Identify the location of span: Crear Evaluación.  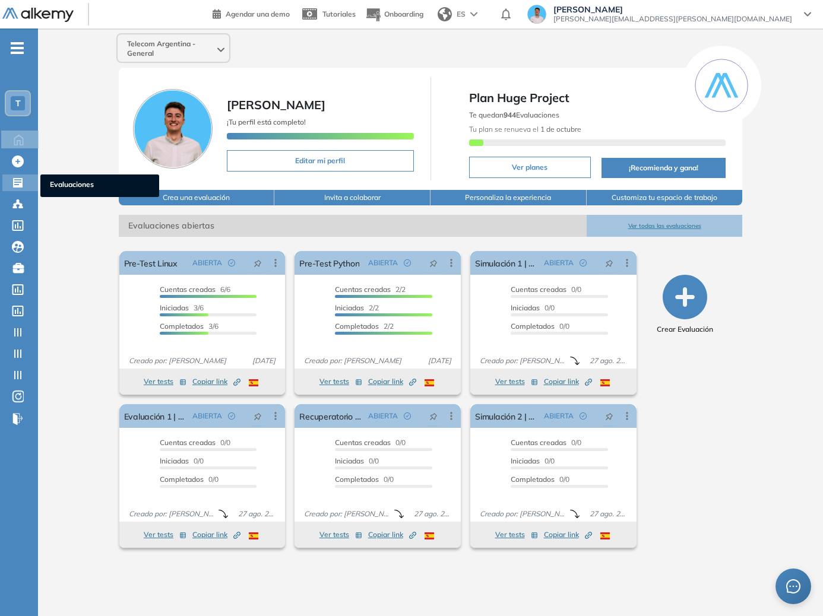
(684, 329).